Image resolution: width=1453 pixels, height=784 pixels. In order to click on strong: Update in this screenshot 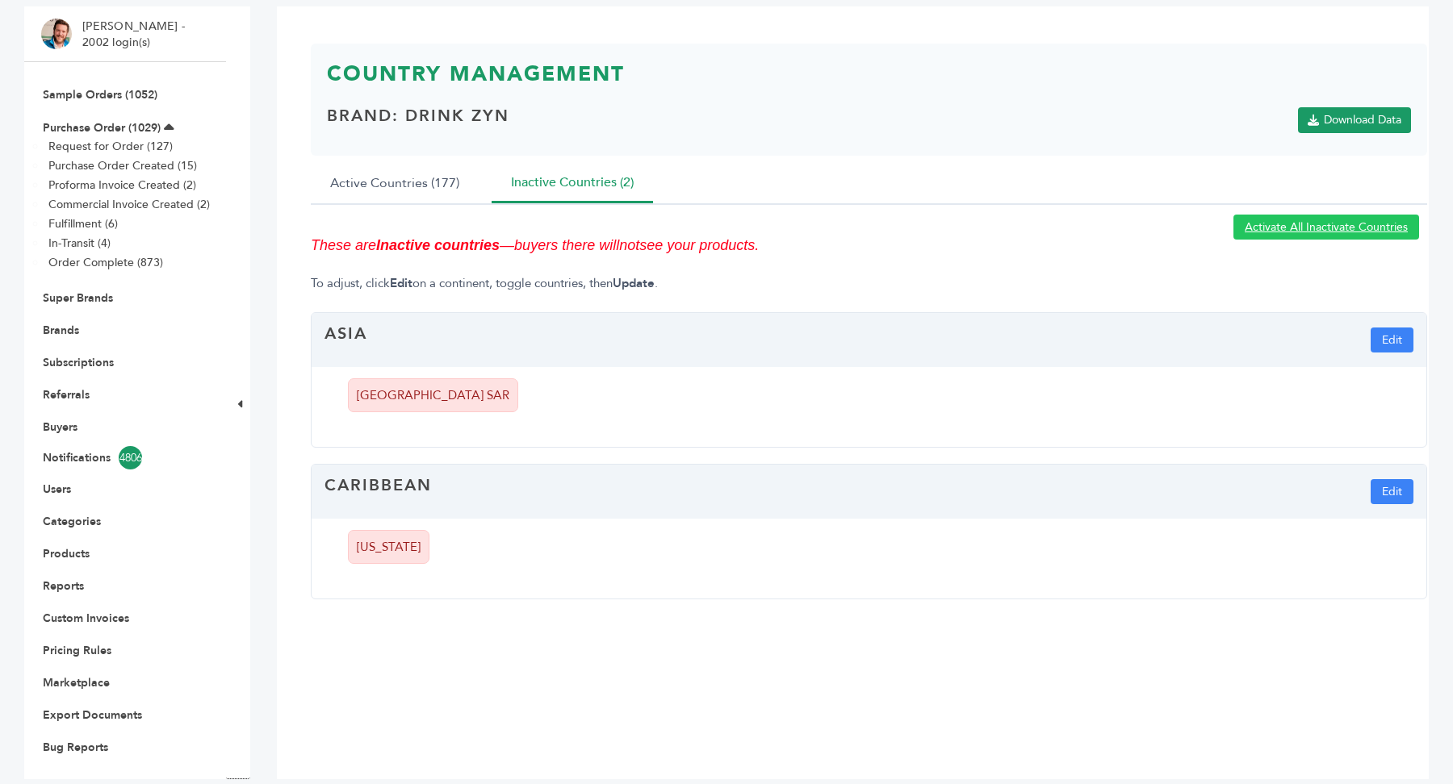, I will do `click(634, 283)`.